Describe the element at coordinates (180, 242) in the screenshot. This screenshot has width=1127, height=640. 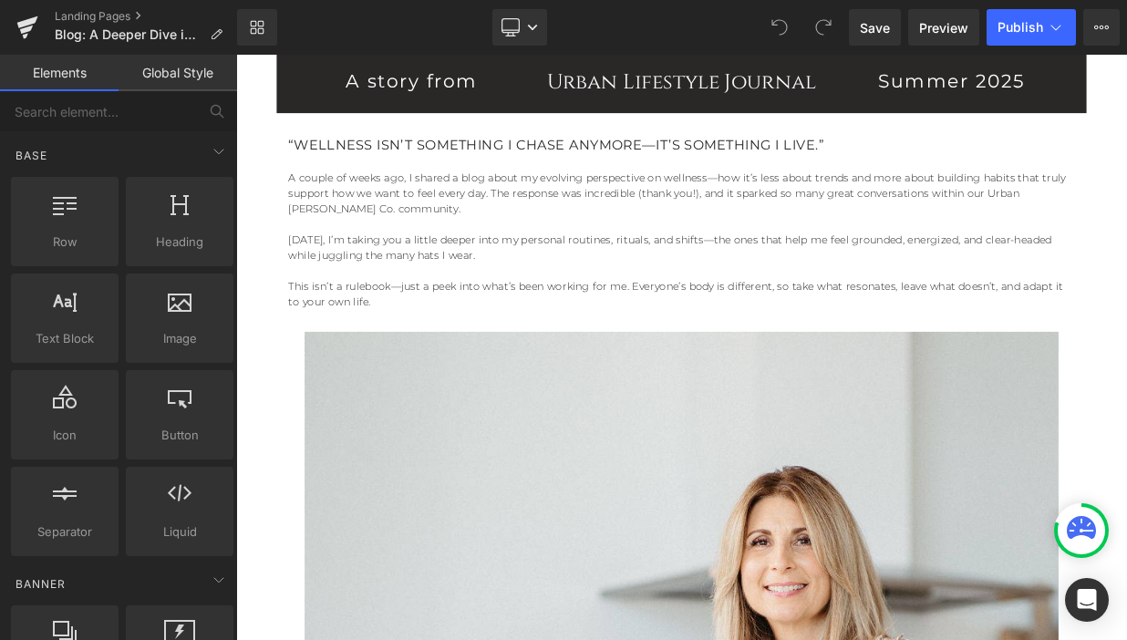
I see `span: Heading` at that location.